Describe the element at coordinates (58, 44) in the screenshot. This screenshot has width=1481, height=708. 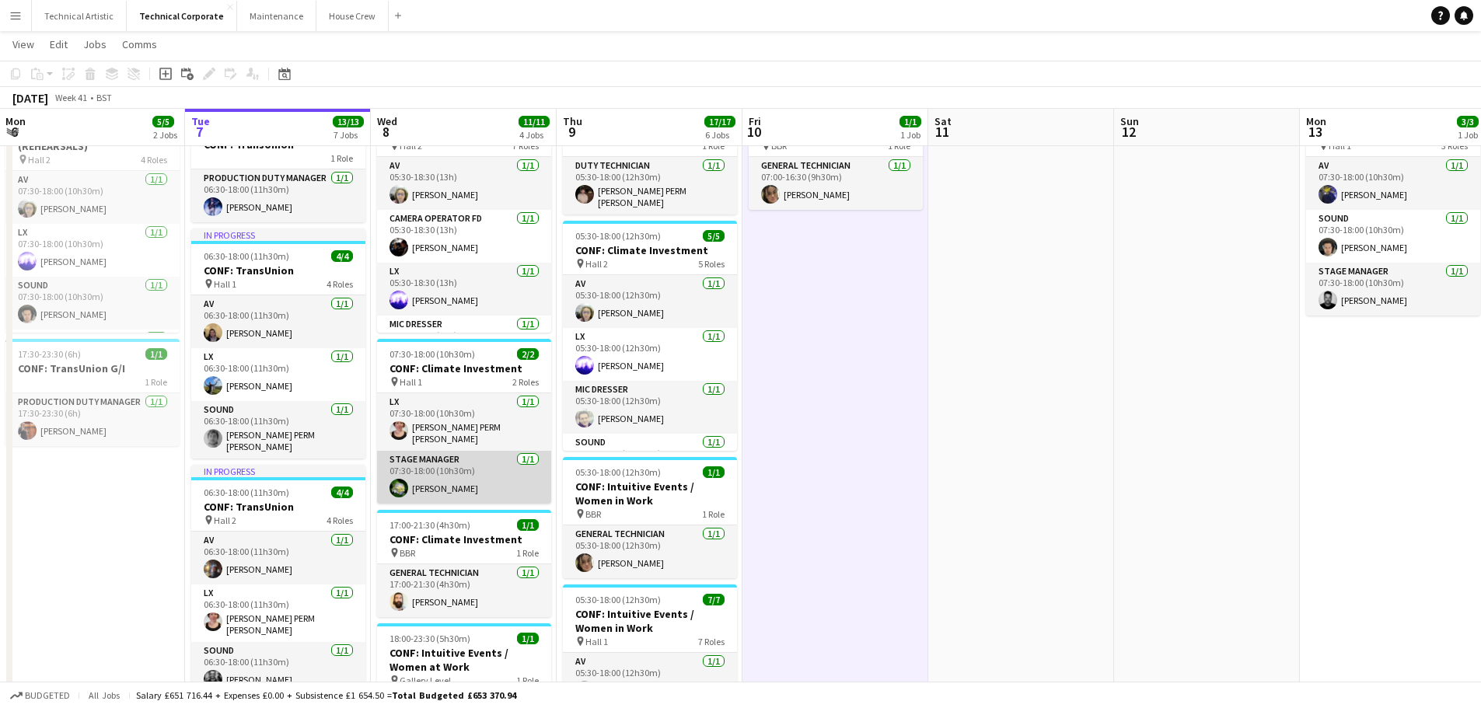
I see `a: Edit` at that location.